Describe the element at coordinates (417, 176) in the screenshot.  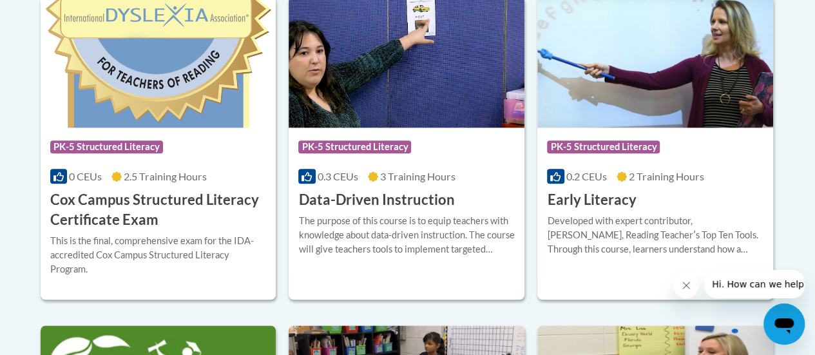
I see `span: 3 Training Hours` at that location.